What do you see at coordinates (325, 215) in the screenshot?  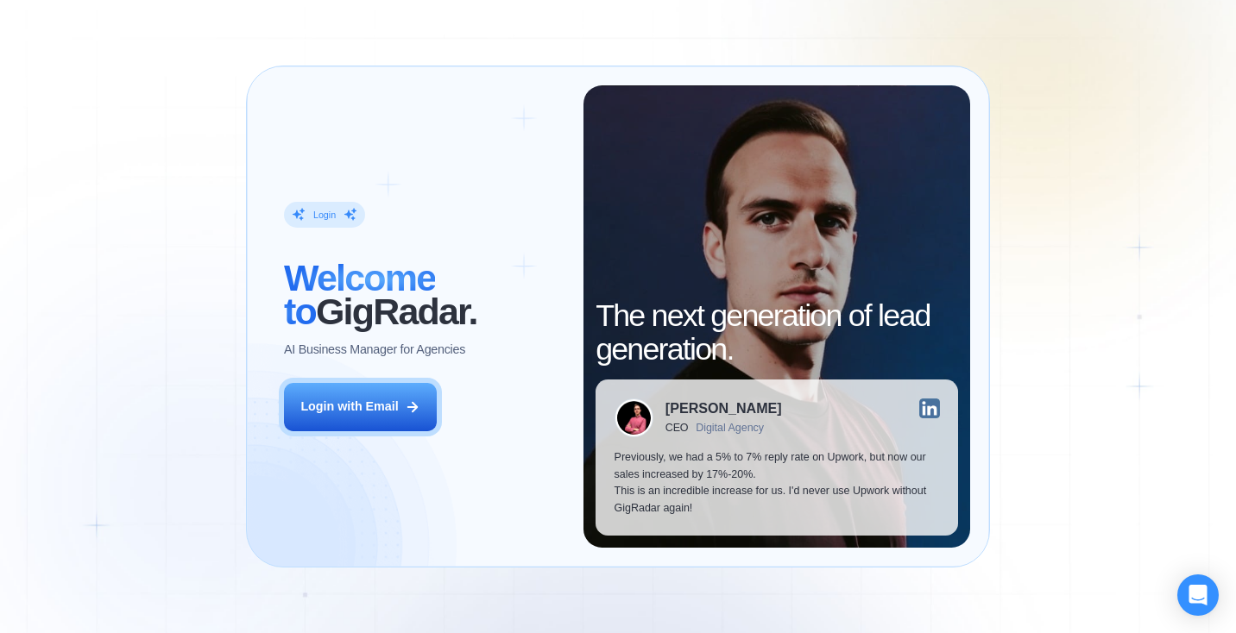 I see `div: Login` at bounding box center [325, 215].